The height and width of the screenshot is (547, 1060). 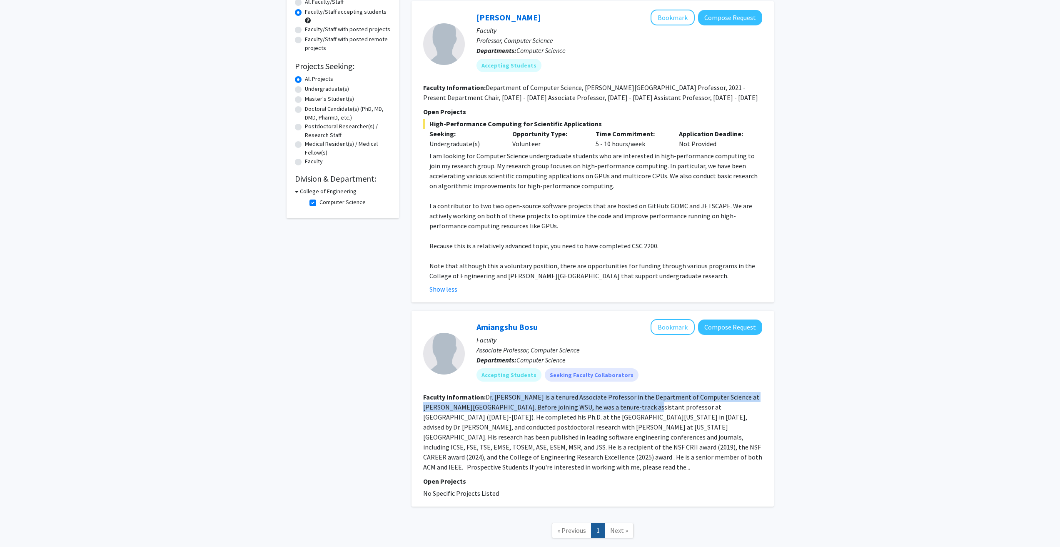 I want to click on label: Undergraduate(s), so click(x=327, y=89).